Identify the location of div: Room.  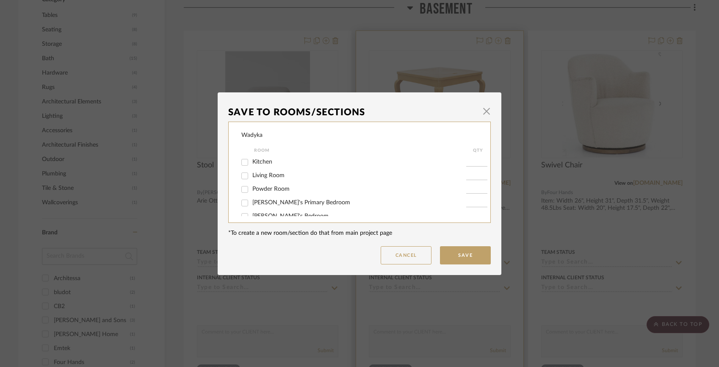
(360, 150).